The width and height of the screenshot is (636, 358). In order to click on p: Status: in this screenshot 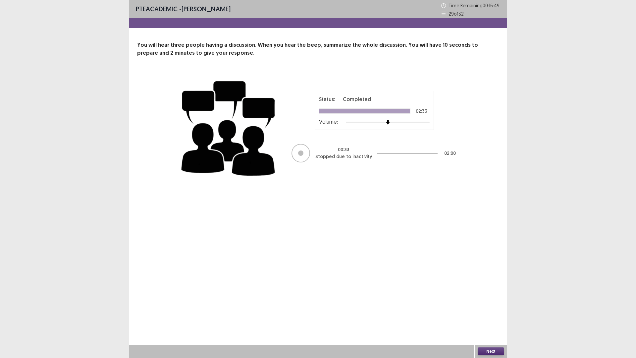, I will do `click(327, 99)`.